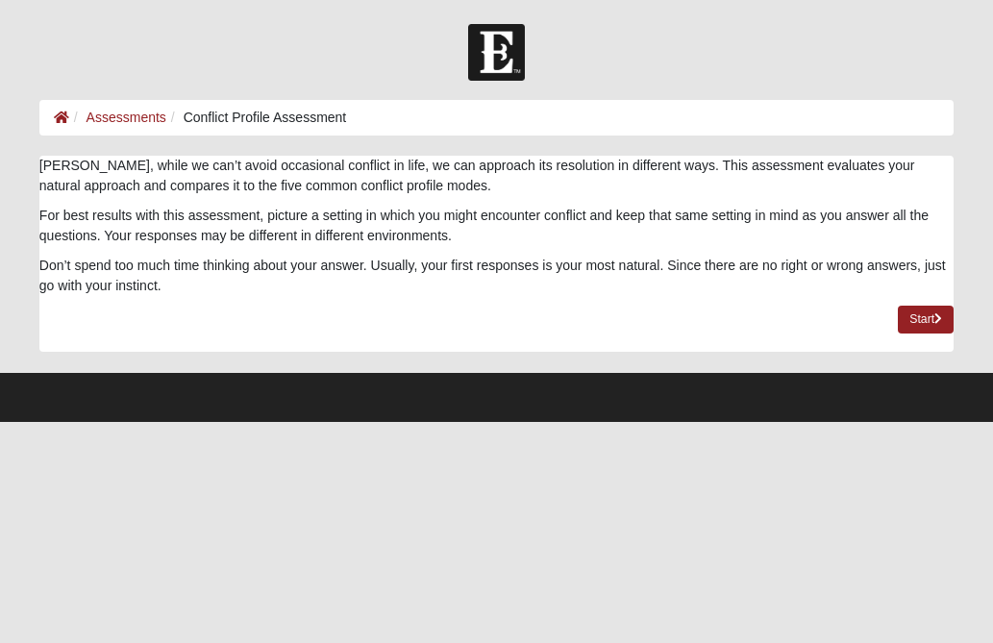 This screenshot has width=993, height=643. What do you see at coordinates (926, 319) in the screenshot?
I see `a: Start` at bounding box center [926, 319].